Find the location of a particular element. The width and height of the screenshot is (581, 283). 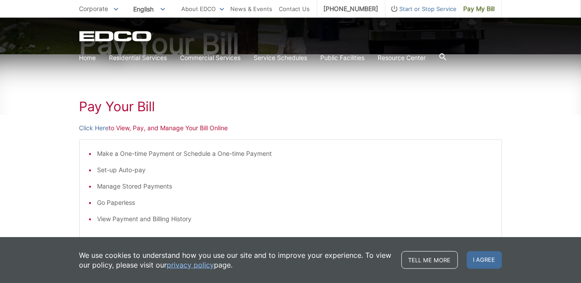

li: Manage Stored Payments is located at coordinates (295, 186).